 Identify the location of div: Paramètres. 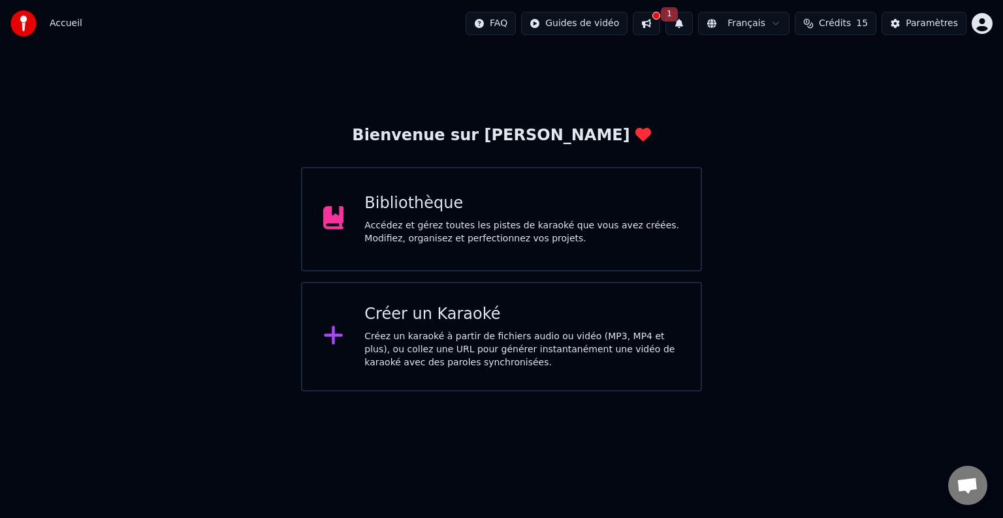
(932, 24).